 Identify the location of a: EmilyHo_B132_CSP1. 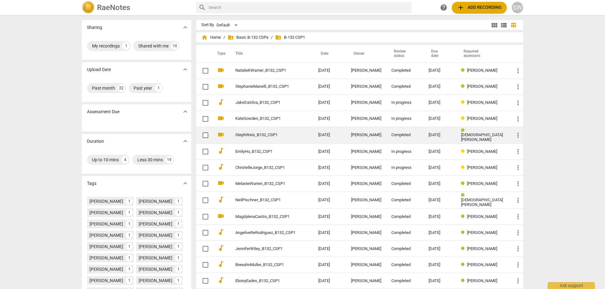
(265, 152).